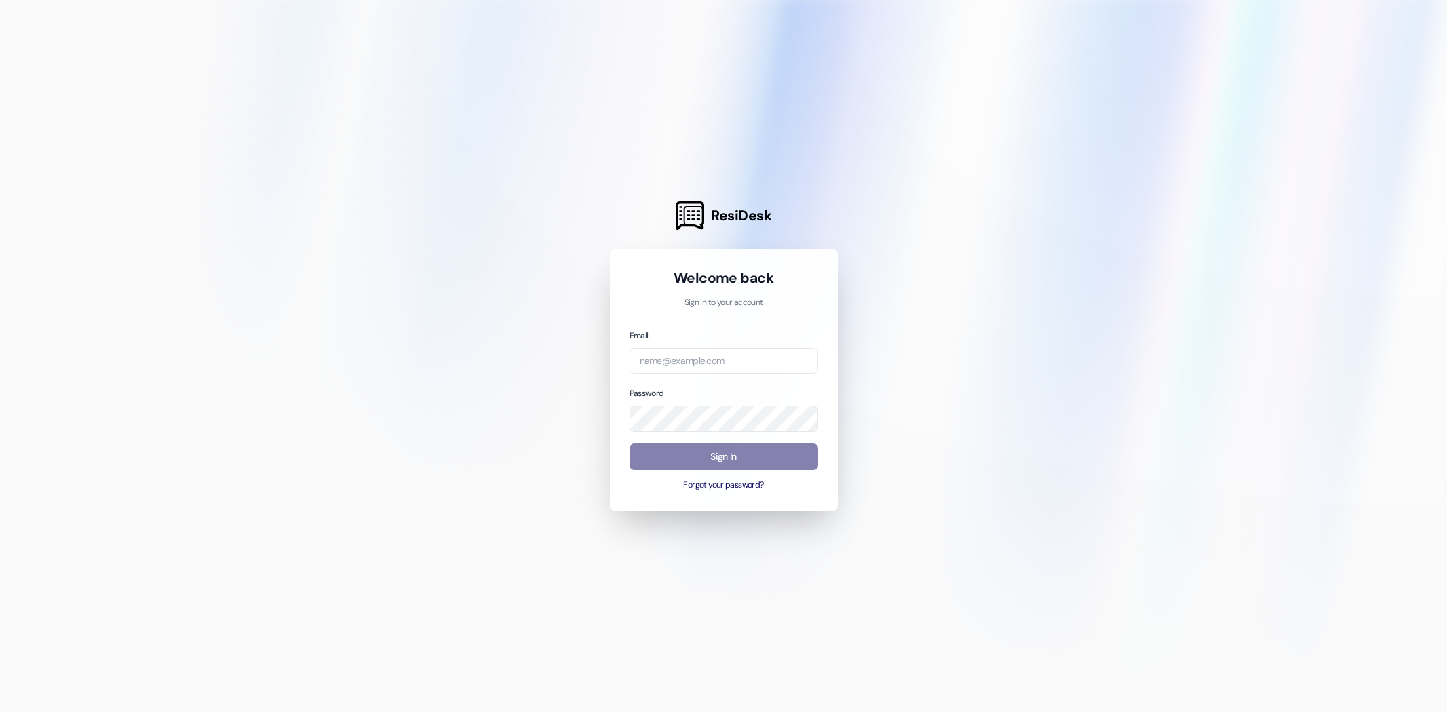 This screenshot has width=1447, height=712. What do you see at coordinates (724, 303) in the screenshot?
I see `p: Sign in to your account` at bounding box center [724, 303].